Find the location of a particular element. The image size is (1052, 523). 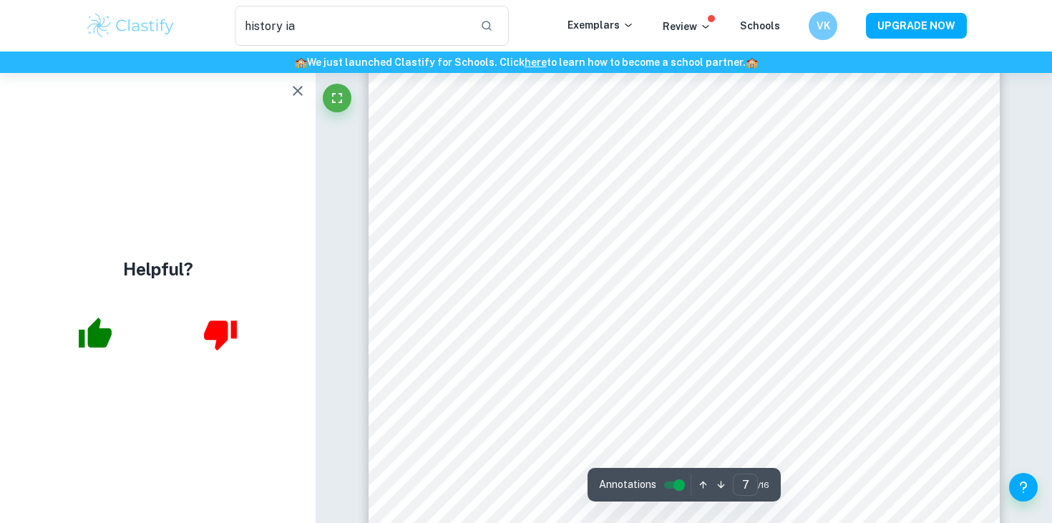

a: Clastify logo is located at coordinates (130, 26).